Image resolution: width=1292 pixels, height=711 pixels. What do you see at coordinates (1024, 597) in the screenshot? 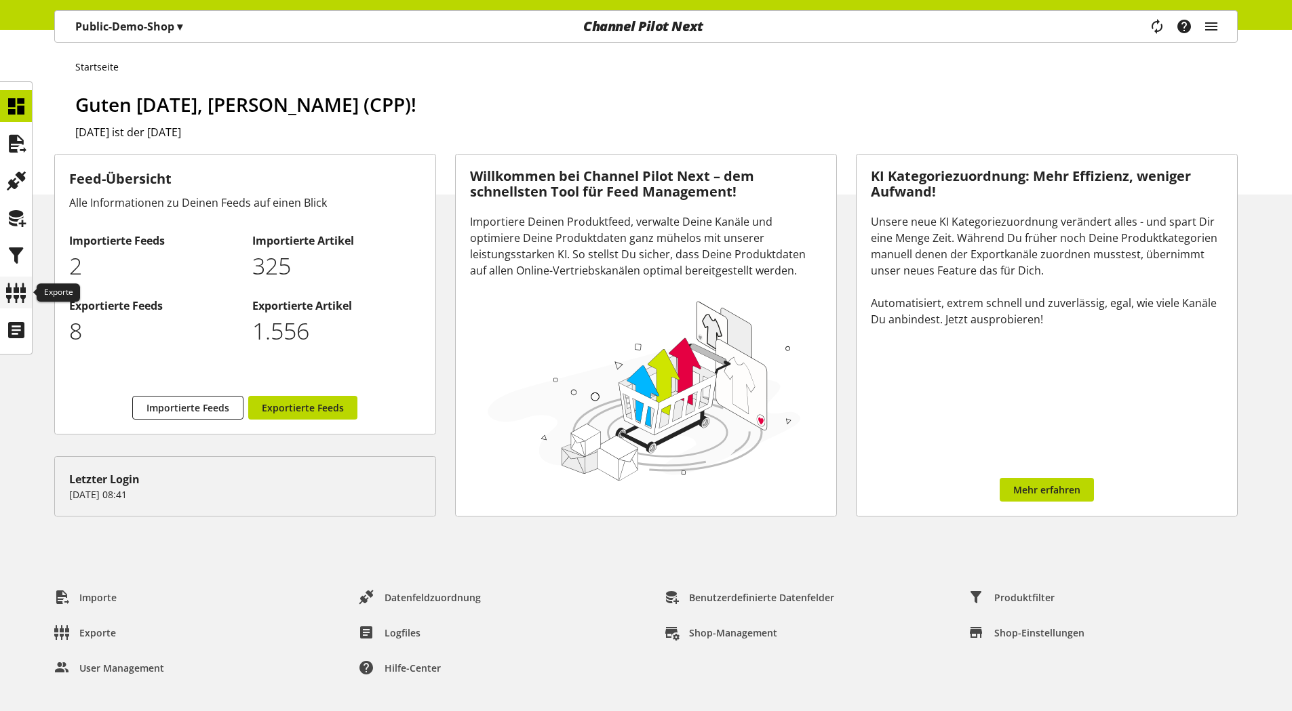
I see `span: Produktfilter` at bounding box center [1024, 597].